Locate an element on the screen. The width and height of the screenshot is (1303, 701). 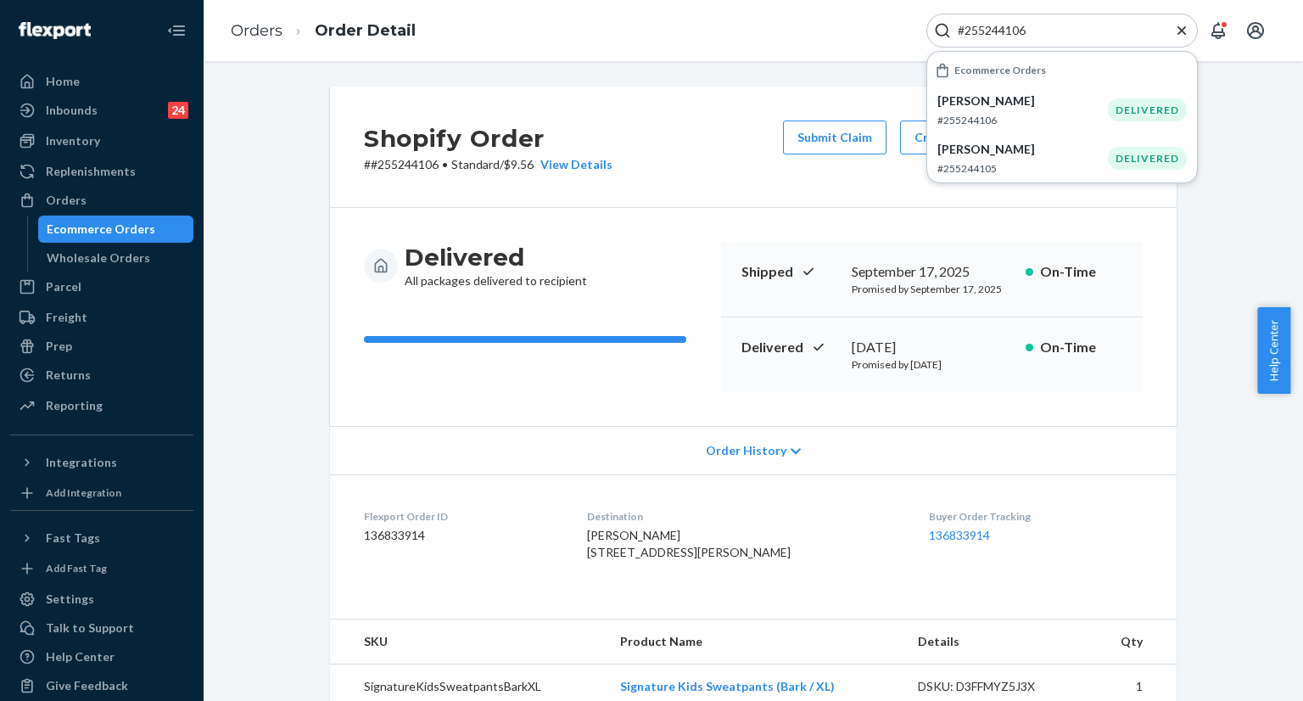
button: Close Search is located at coordinates (1181, 31).